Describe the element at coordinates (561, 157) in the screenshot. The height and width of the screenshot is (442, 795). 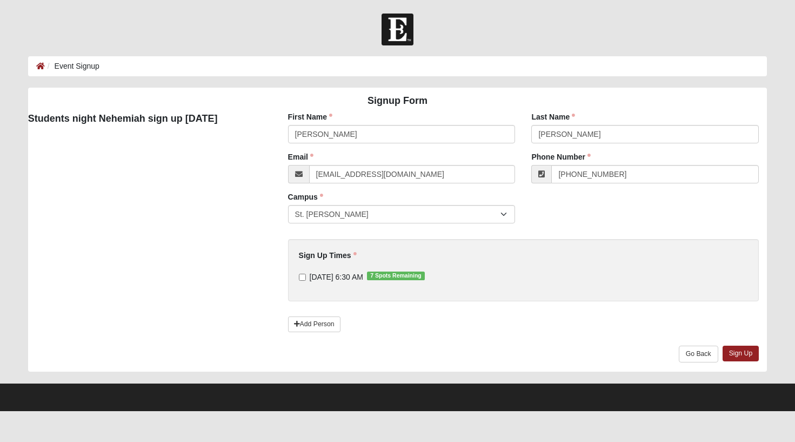
I see `label: Phone Number` at that location.